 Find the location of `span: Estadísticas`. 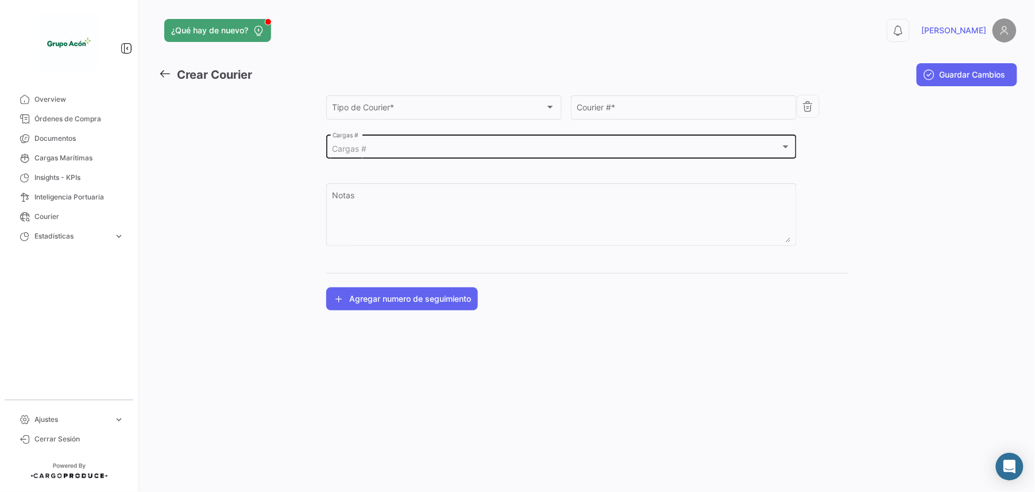

span: Estadísticas is located at coordinates (72, 236).